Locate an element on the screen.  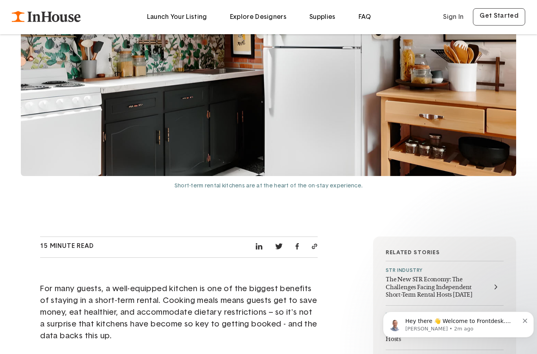
a: FAQ is located at coordinates (365, 17).